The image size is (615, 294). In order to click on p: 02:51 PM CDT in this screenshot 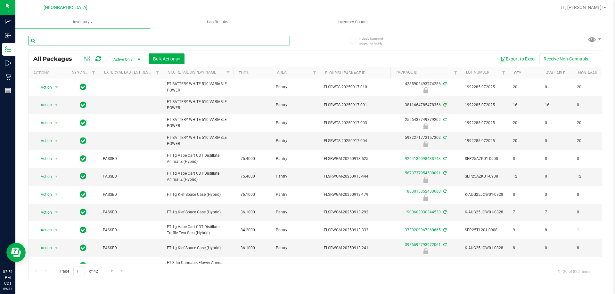, I will do `click(8, 278)`.